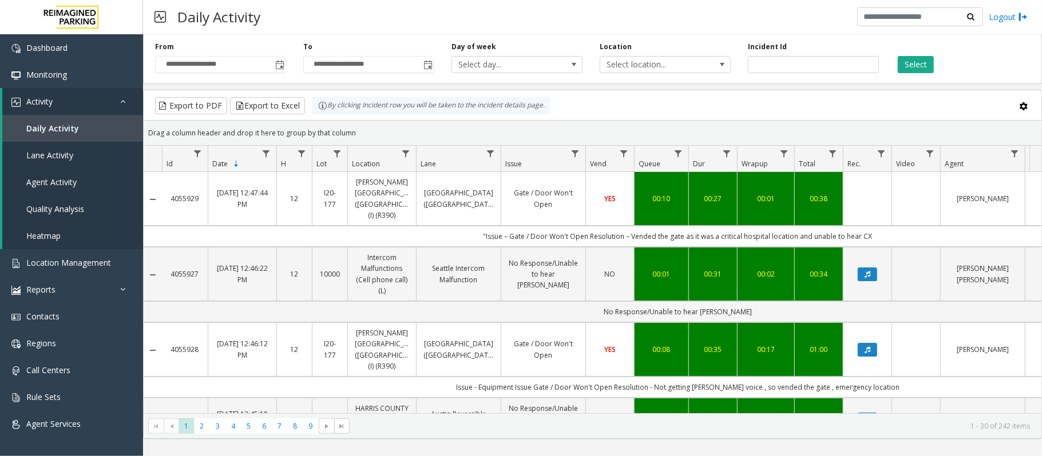 The height and width of the screenshot is (456, 1042). What do you see at coordinates (267, 106) in the screenshot?
I see `button: Export to Excel` at bounding box center [267, 106].